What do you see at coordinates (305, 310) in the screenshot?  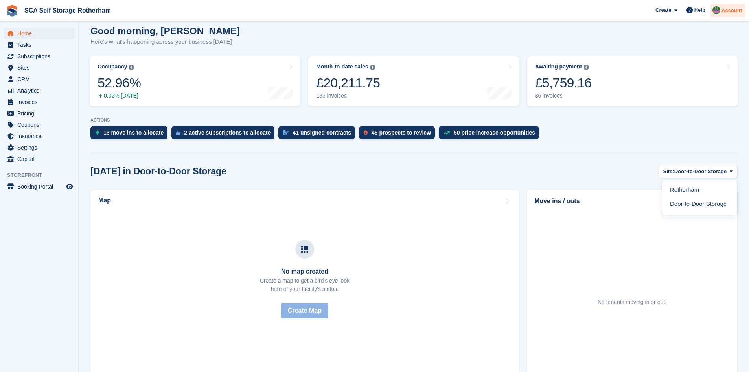 I see `button: Create Map` at bounding box center [305, 310].